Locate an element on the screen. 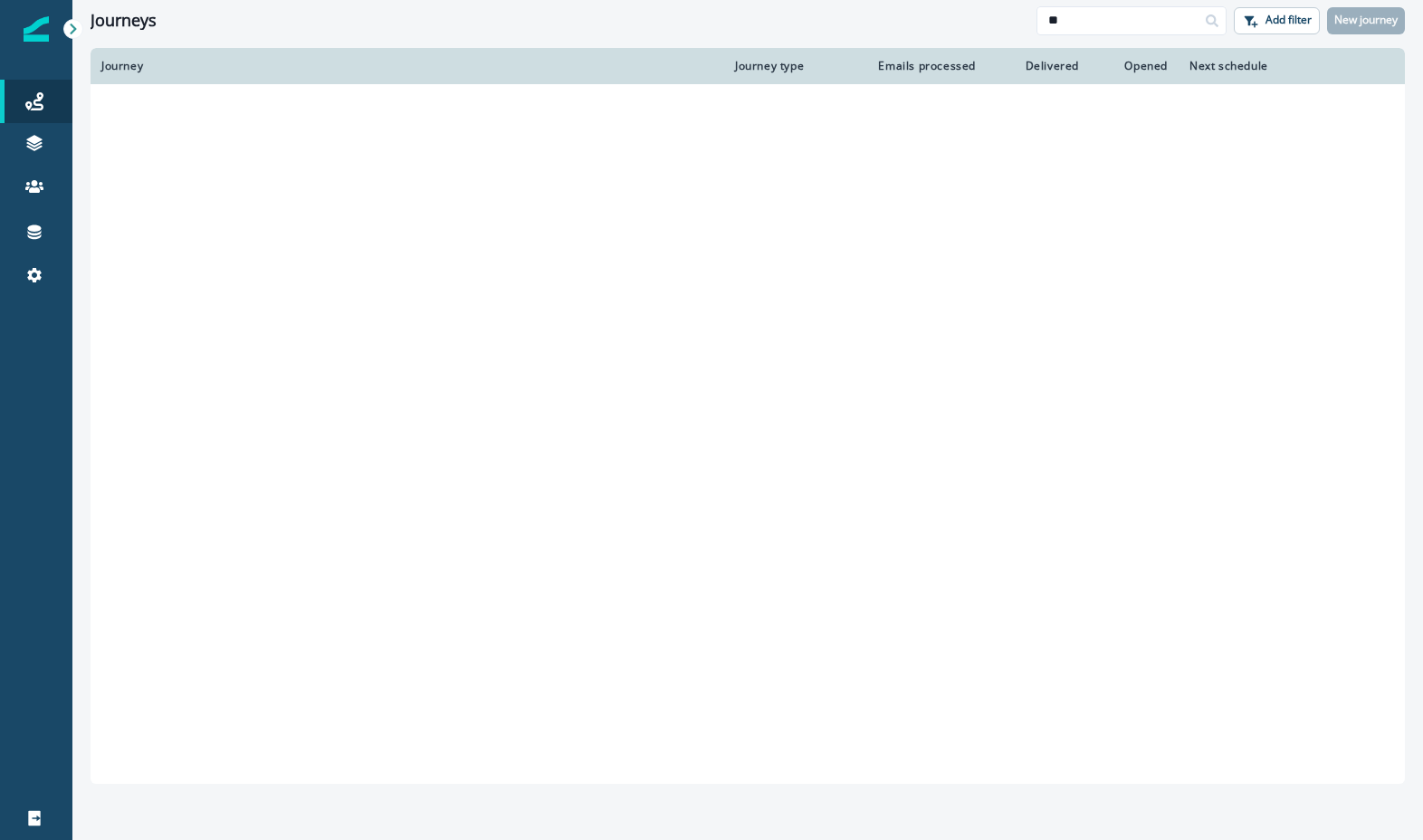 This screenshot has width=1423, height=840. h1: Journeys is located at coordinates (123, 21).